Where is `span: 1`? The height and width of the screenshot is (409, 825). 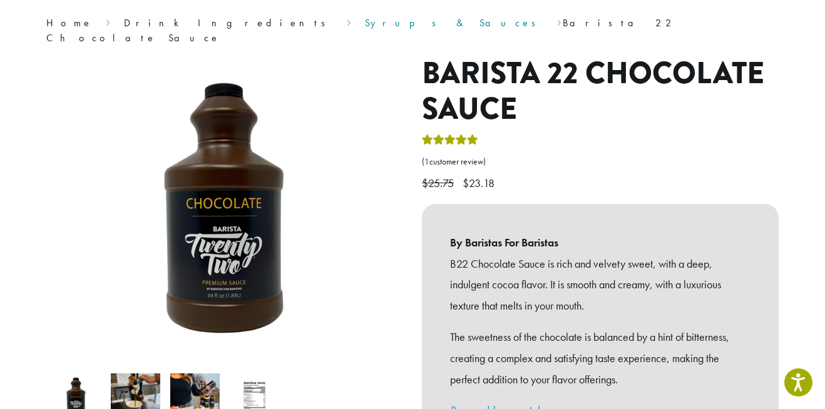 span: 1 is located at coordinates (427, 161).